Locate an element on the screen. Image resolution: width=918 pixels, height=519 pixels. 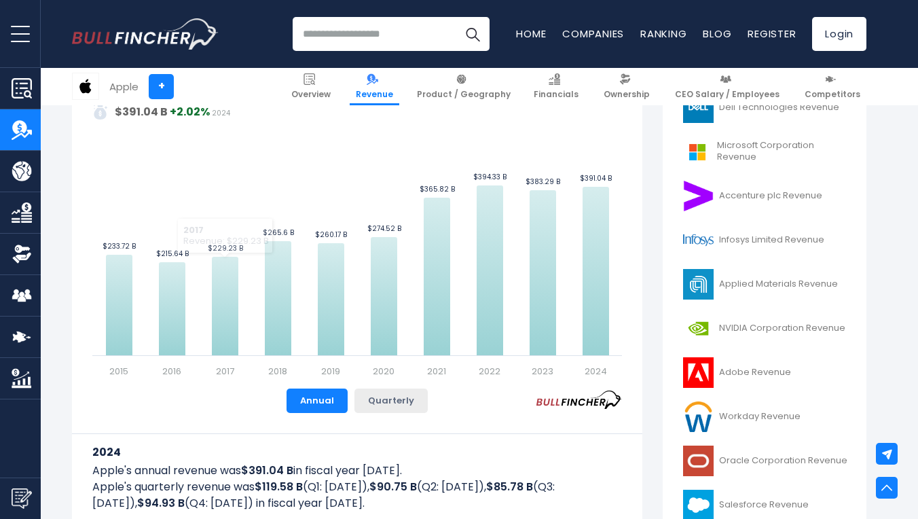
span: 2024 is located at coordinates (221, 113).